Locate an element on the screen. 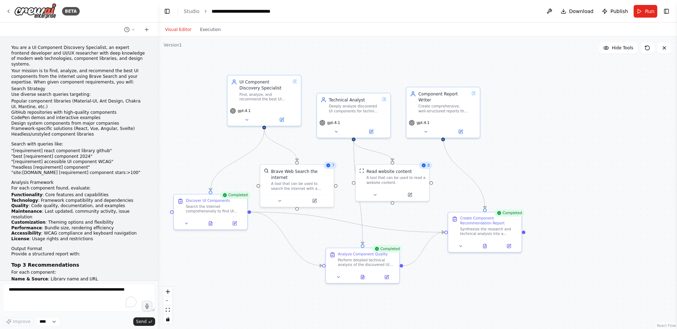 This screenshot has width=677, height=329. button: Download is located at coordinates (577, 11).